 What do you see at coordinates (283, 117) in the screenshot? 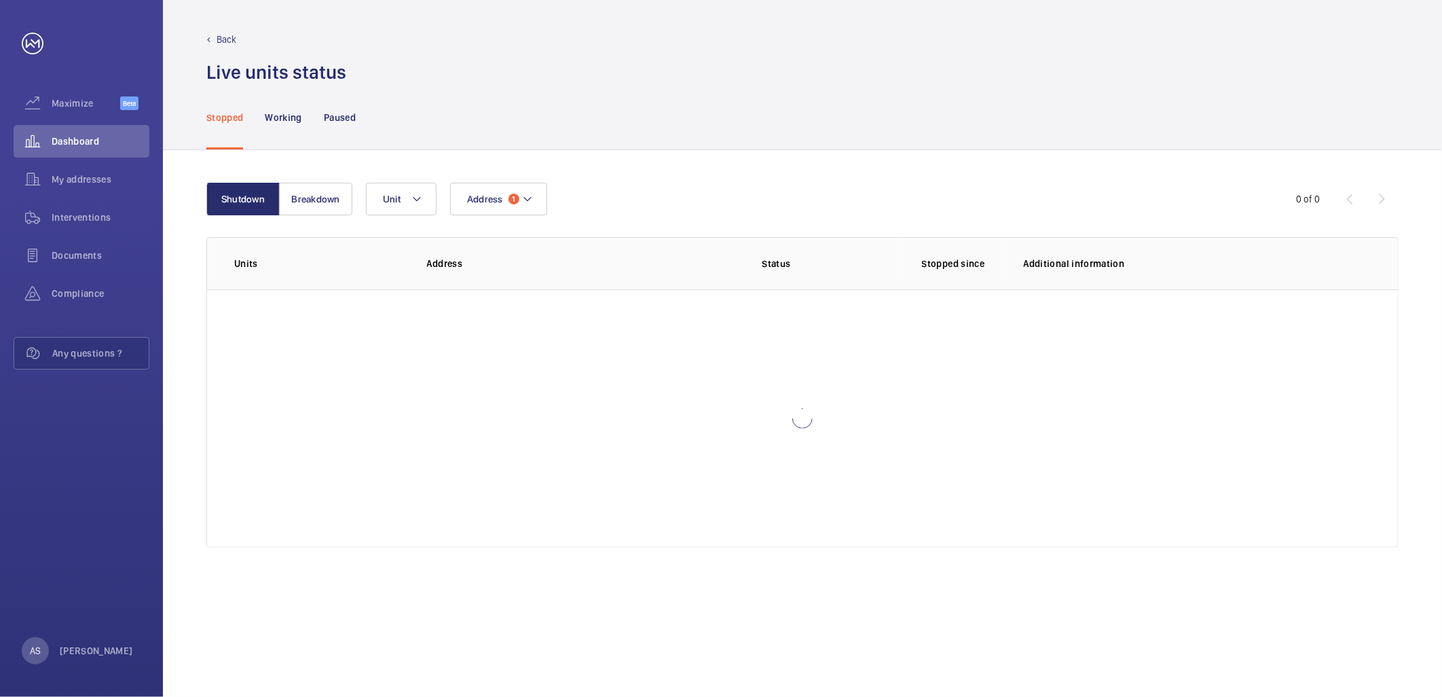
I see `p: Working` at bounding box center [283, 117].